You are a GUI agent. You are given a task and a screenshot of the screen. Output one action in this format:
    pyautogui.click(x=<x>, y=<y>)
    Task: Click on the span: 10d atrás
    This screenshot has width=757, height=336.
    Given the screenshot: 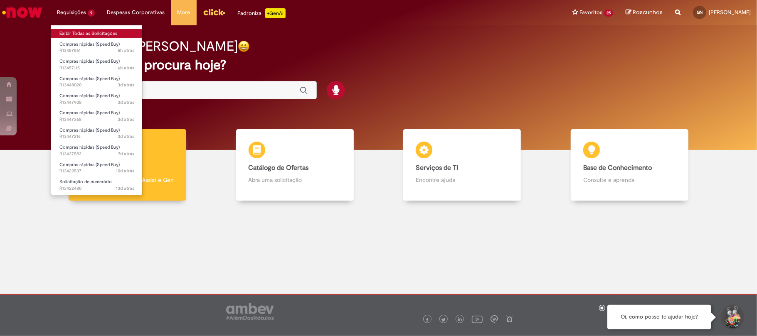 What is the action you would take?
    pyautogui.click(x=125, y=171)
    